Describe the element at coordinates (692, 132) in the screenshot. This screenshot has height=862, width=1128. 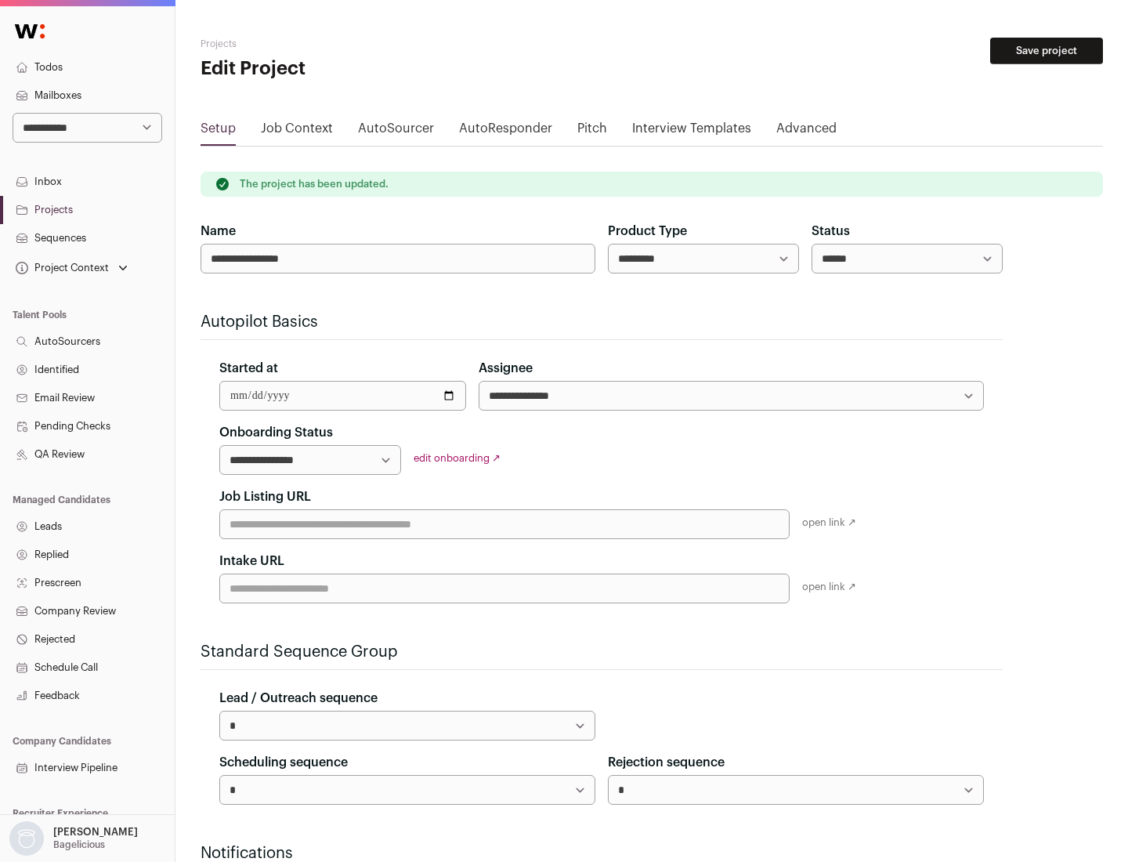
I see `a: Interview Templates` at that location.